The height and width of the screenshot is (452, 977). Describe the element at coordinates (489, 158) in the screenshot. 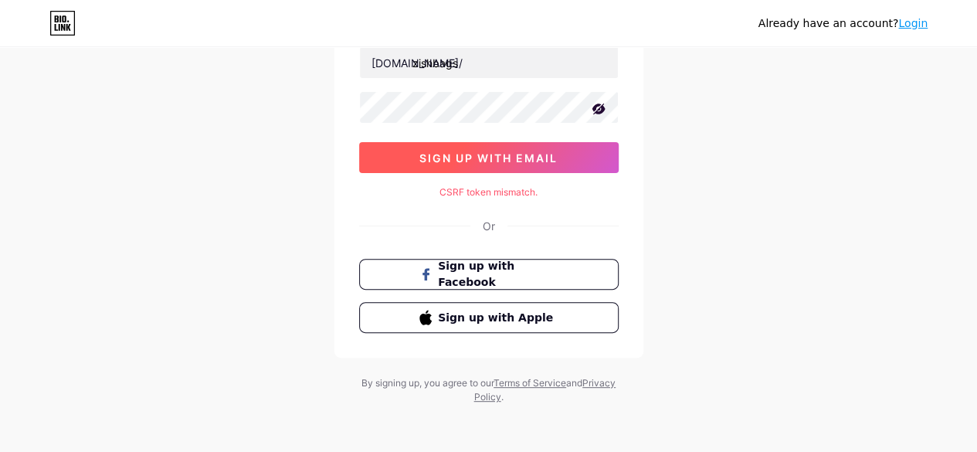

I see `button: sign up with email` at that location.